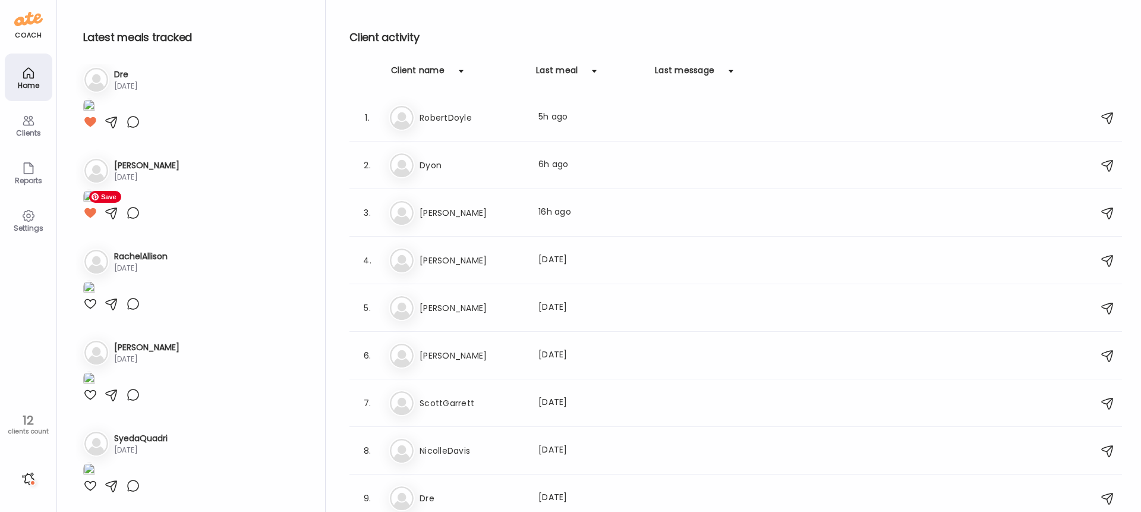 The width and height of the screenshot is (1141, 512). I want to click on div: 8., so click(367, 450).